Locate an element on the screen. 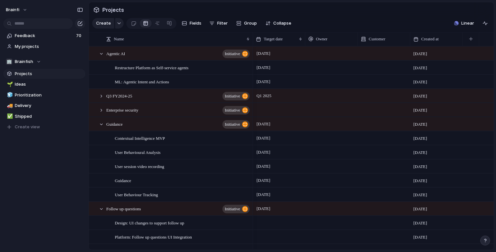  span: ML: Agentic Intent and Actions is located at coordinates (142, 81).